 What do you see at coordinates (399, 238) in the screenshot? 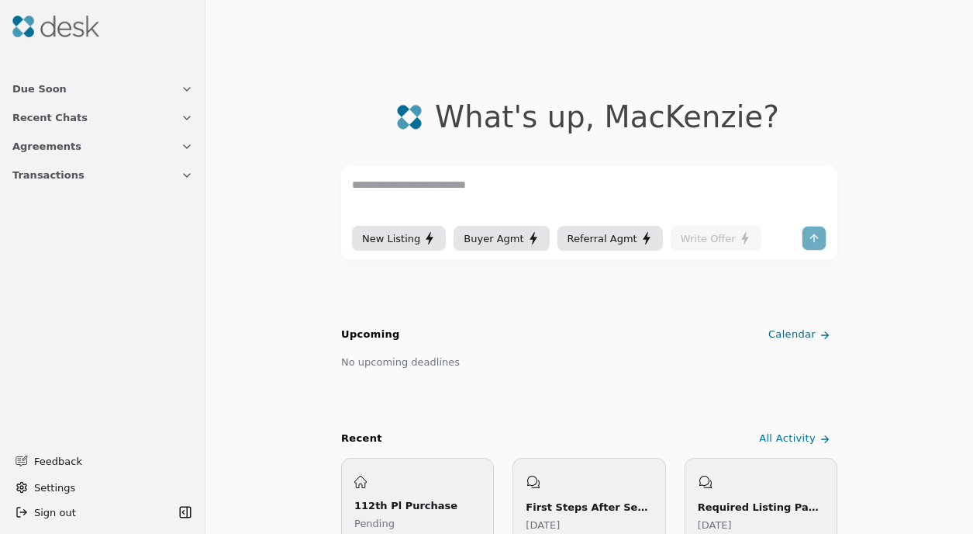
I see `button: New Listing` at bounding box center [399, 238].